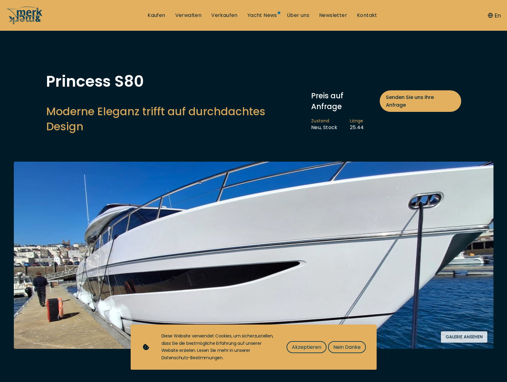  I want to click on span: Länge, so click(357, 121).